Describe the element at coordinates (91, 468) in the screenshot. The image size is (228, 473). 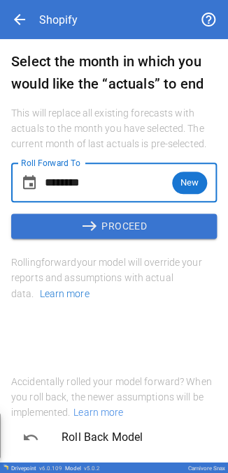
I see `span: v 5.0.2` at that location.